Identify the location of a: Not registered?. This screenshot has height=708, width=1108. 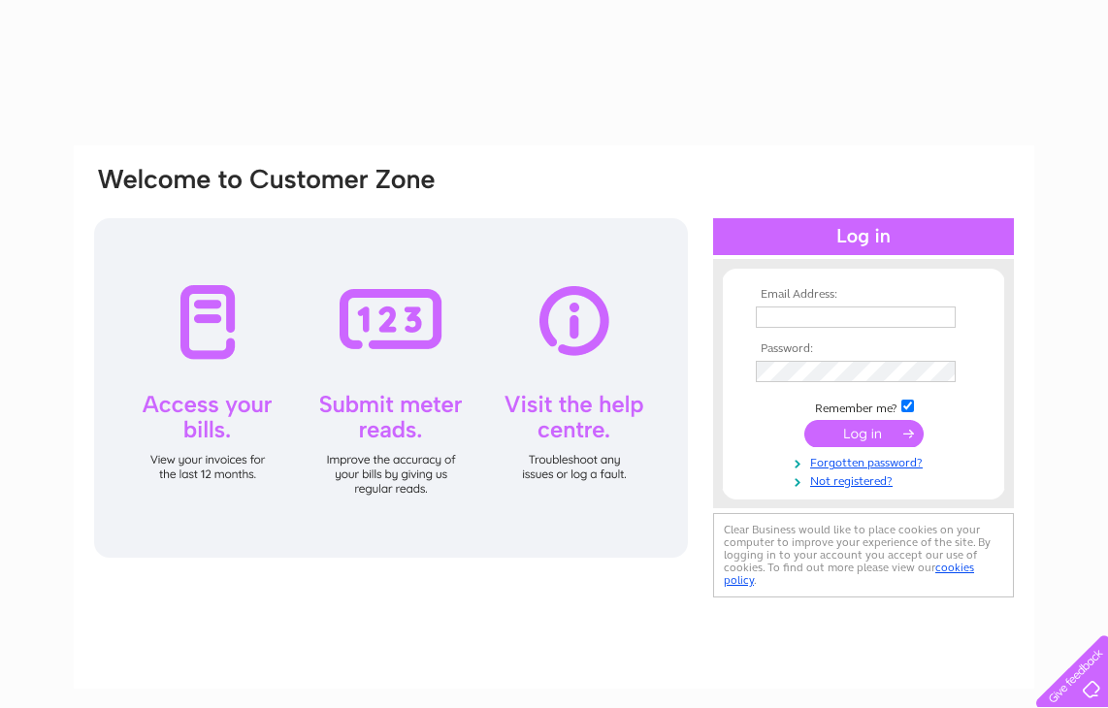
(866, 479).